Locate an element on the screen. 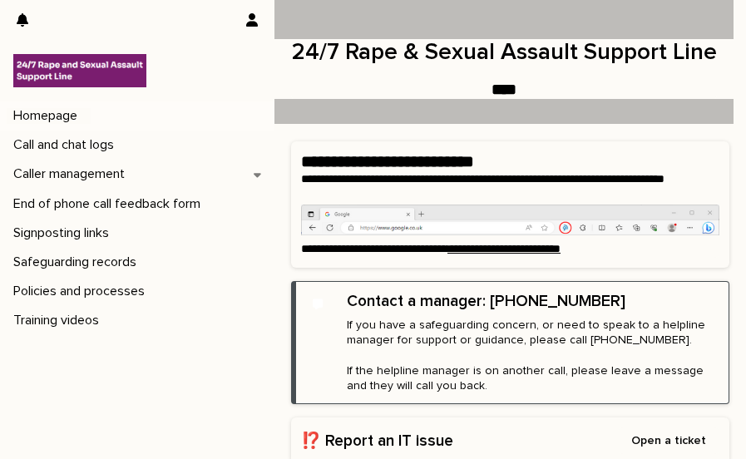 The width and height of the screenshot is (746, 459). p: Homepage is located at coordinates (48, 116).